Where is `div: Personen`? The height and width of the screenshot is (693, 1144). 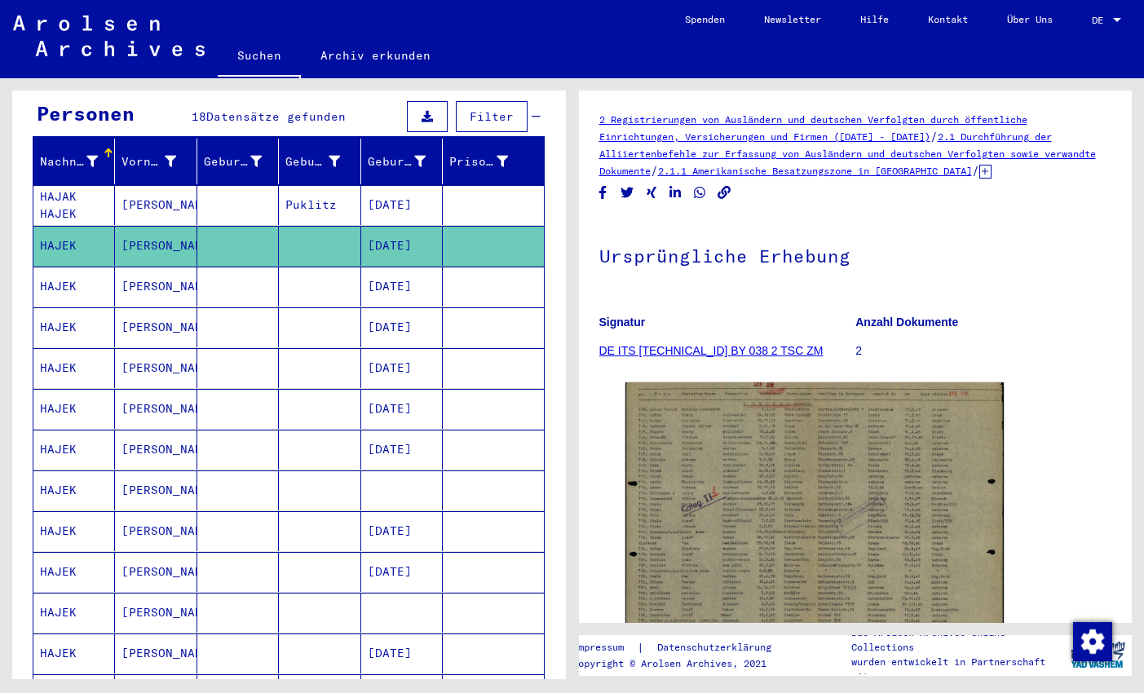 div: Personen is located at coordinates (86, 113).